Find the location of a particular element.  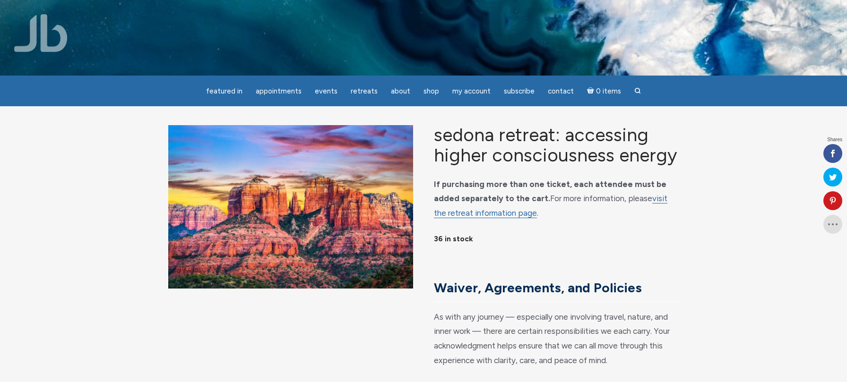

img: Jamie Butler. The Everyday Medium is located at coordinates (41, 33).